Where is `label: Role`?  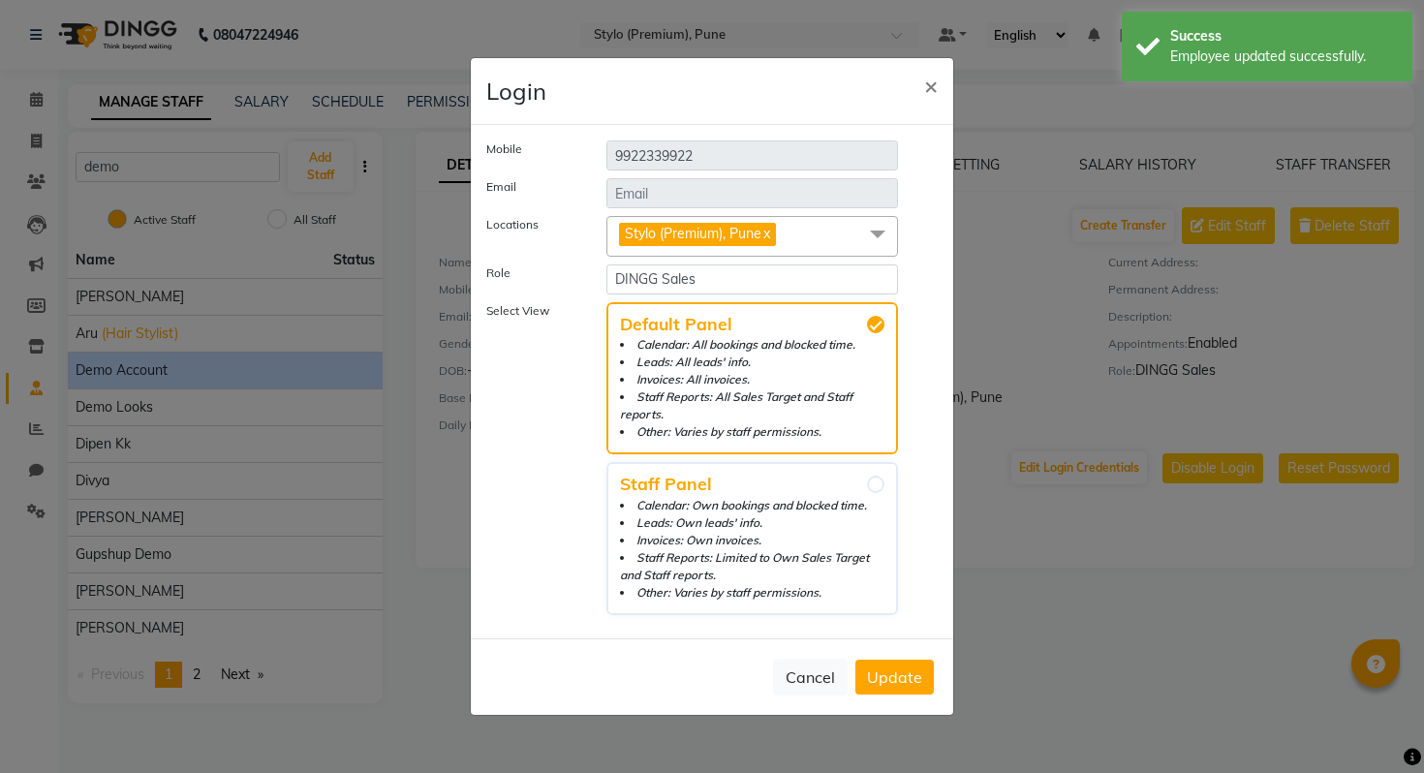 label: Role is located at coordinates (532, 275).